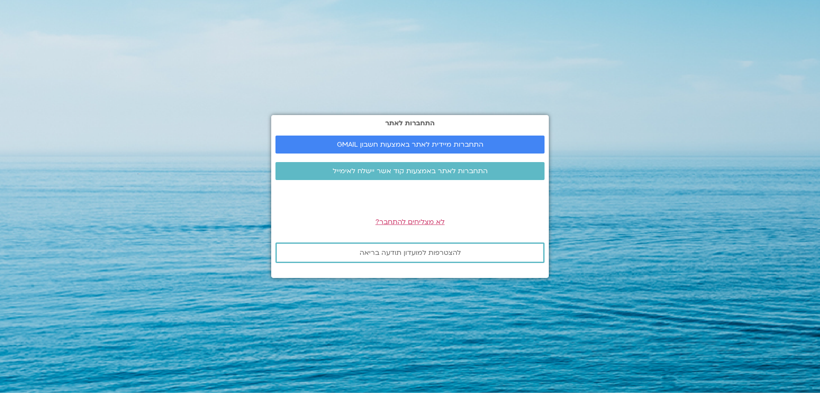  Describe the element at coordinates (410, 144) in the screenshot. I see `a: התחברות מיידית לאתר באמצעות חשבון GMAIL` at that location.